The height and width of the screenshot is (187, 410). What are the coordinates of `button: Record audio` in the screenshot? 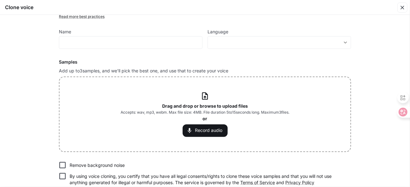 It's located at (205, 131).